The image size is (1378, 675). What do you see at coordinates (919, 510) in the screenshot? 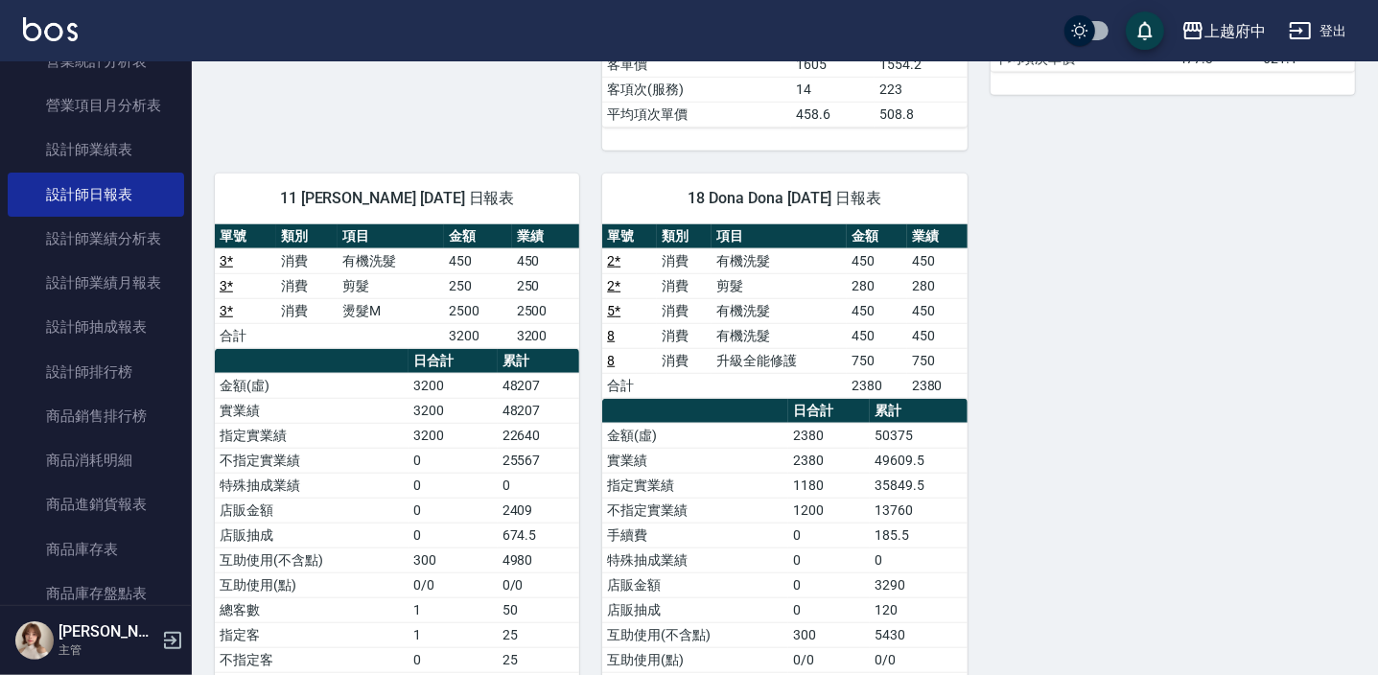
I see `td: 13760` at bounding box center [919, 510].